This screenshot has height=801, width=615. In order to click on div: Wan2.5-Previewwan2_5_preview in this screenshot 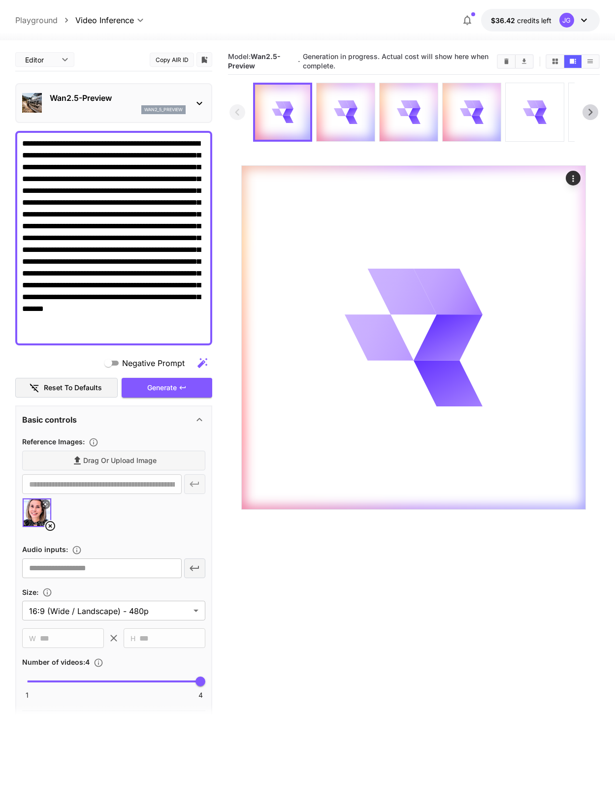, I will do `click(114, 103)`.